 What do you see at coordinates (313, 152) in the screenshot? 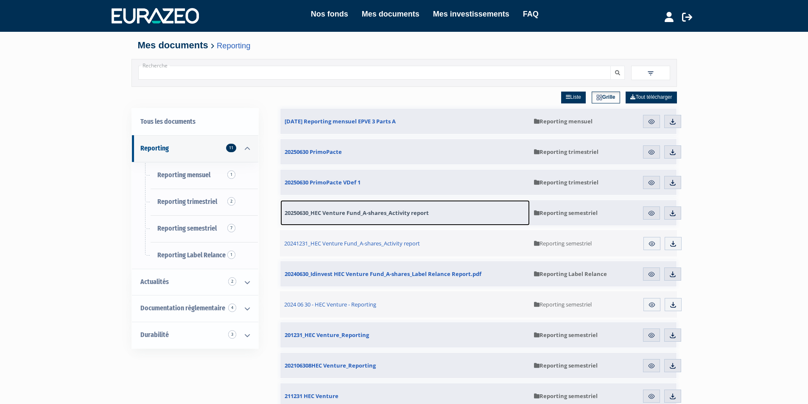
I see `span: 20250630 PrimoPacte` at bounding box center [313, 152].